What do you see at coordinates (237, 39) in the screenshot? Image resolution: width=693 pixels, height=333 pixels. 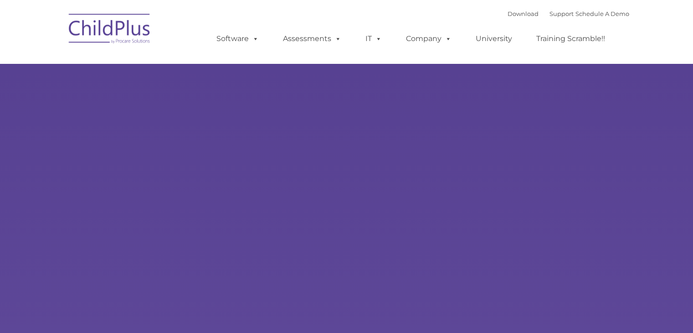 I see `a: Software` at bounding box center [237, 39].